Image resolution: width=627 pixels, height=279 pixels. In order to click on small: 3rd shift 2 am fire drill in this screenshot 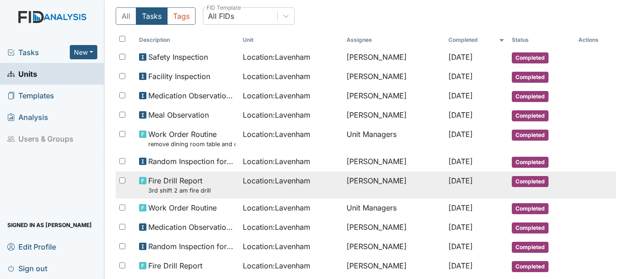, I will do `click(179, 190)`.